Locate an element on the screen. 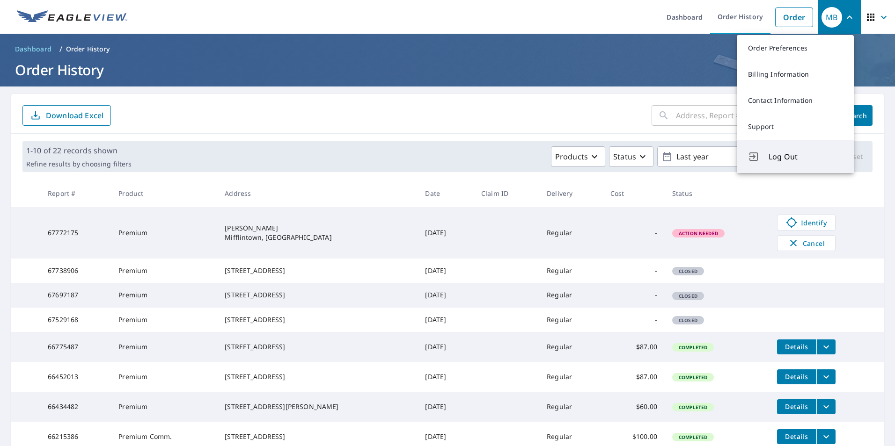  th: Address is located at coordinates (317, 193).